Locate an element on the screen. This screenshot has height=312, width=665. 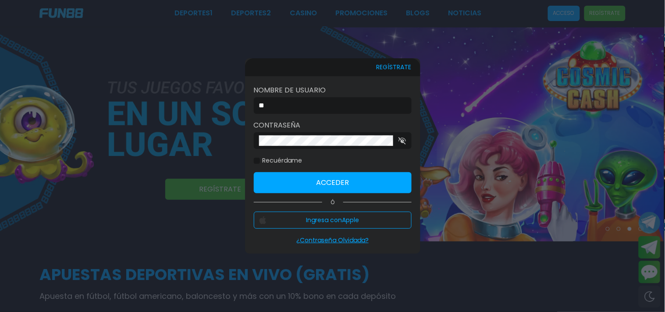
p: Ó is located at coordinates (333, 203).